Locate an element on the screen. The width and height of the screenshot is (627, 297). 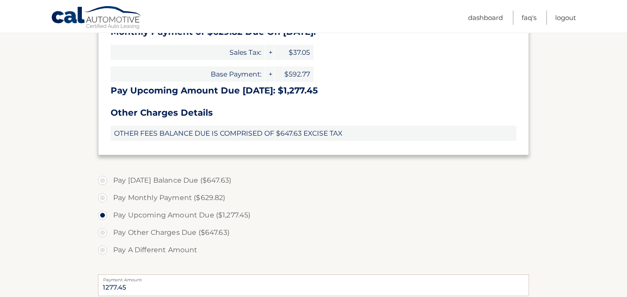
label: Pay Monthly Payment ($629.82) is located at coordinates (313, 198).